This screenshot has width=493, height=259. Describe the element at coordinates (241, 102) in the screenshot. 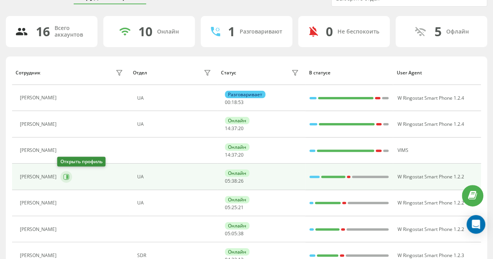

I see `span: 53` at that location.